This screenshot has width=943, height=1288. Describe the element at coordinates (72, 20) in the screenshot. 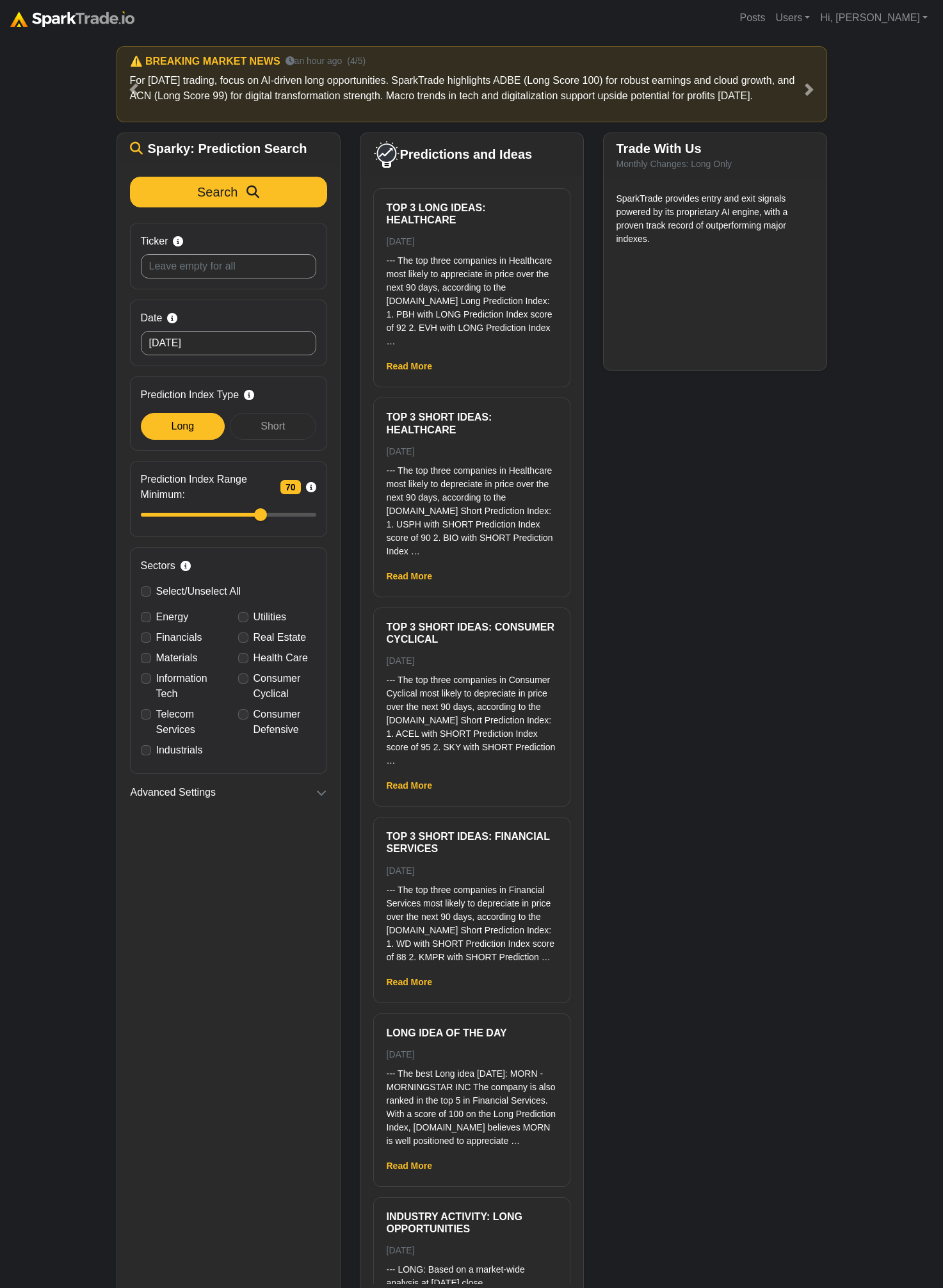

I see `img: sparktrade.png` at that location.